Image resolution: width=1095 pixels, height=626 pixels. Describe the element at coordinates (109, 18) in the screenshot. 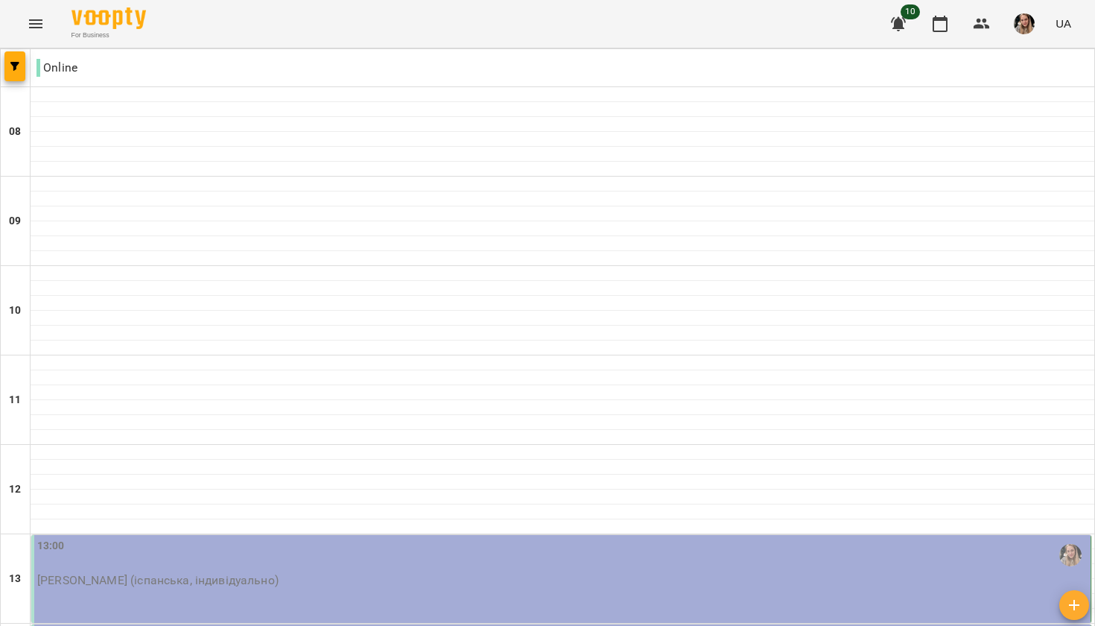

I see `img: Voopty Logo` at that location.